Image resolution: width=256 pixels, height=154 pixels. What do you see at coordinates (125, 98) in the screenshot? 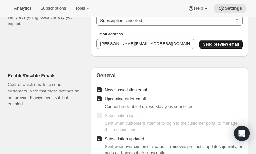
I see `span: Upcoming order email` at bounding box center [125, 98].